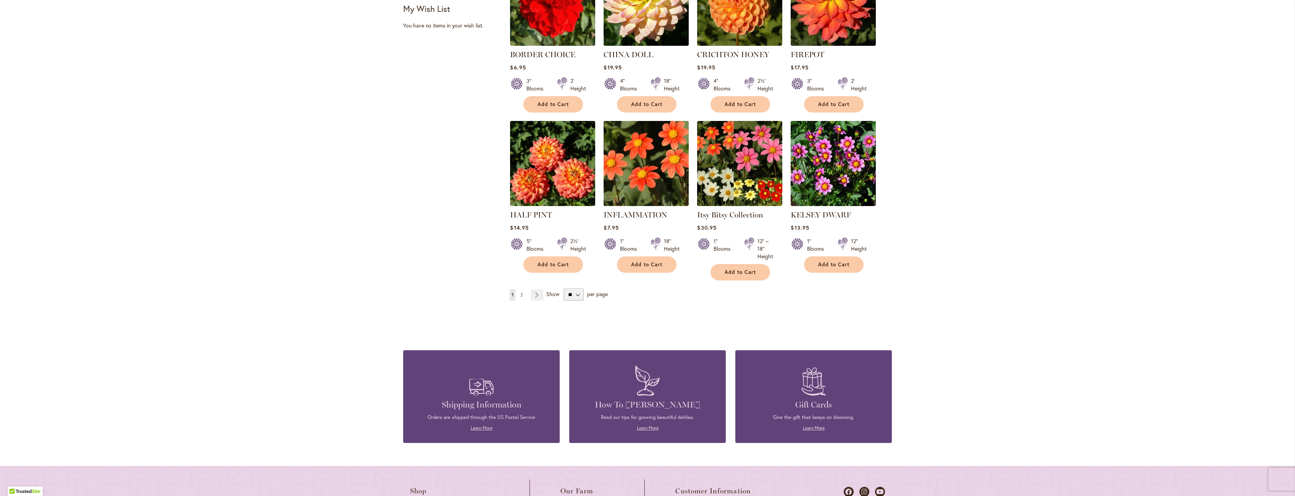 The image size is (1295, 496). I want to click on span: 2, so click(521, 295).